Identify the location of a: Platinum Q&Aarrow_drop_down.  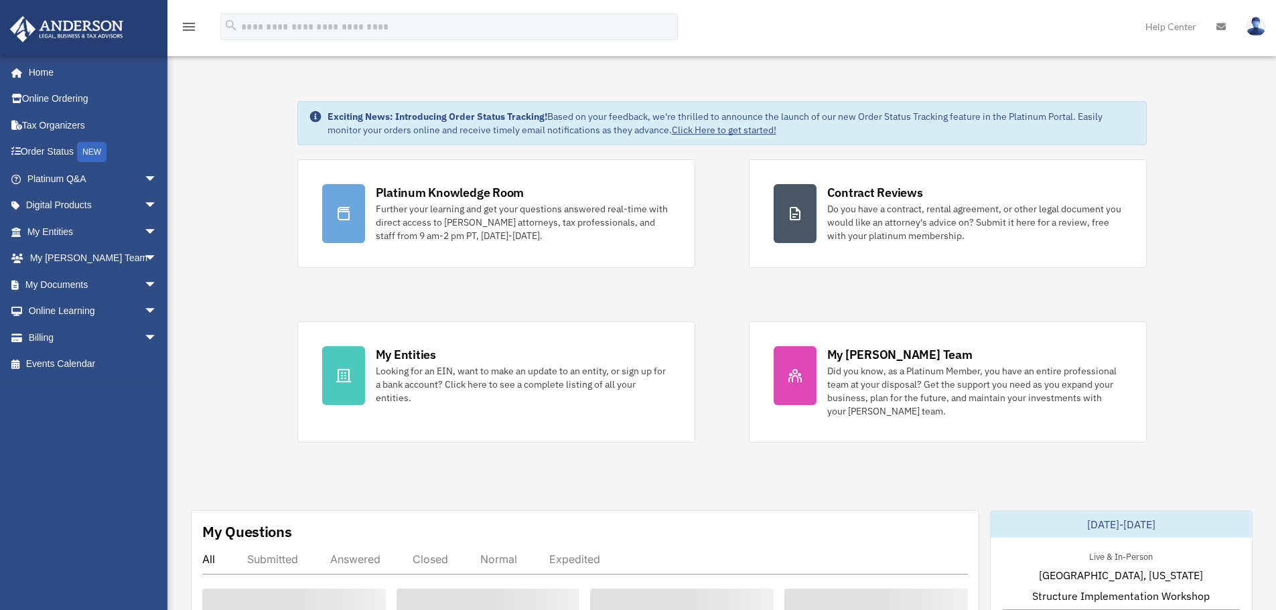
(93, 179).